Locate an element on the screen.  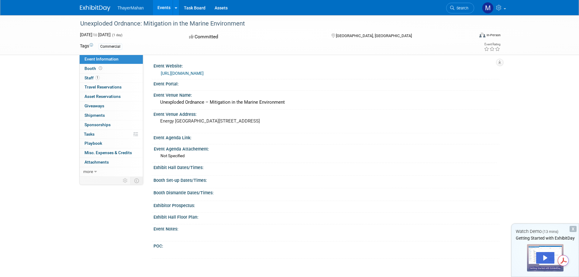
td: Personalize Event Tab Strip is located at coordinates (125, 181).